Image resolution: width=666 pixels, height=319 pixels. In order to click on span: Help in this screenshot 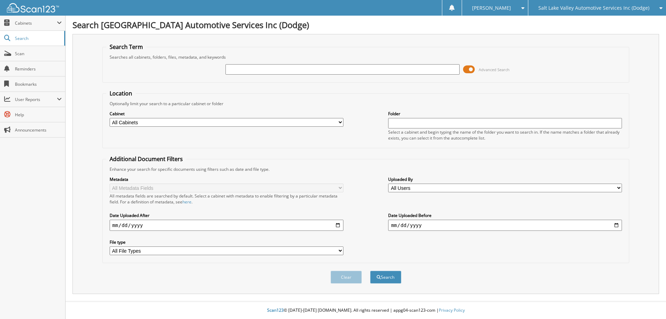, I will do `click(38, 114)`.